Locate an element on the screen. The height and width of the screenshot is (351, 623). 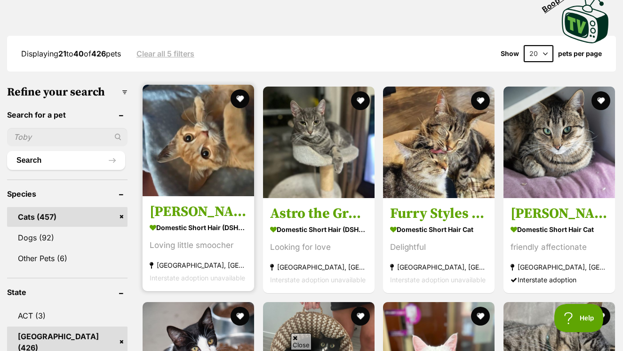
span: Show is located at coordinates (509, 54).